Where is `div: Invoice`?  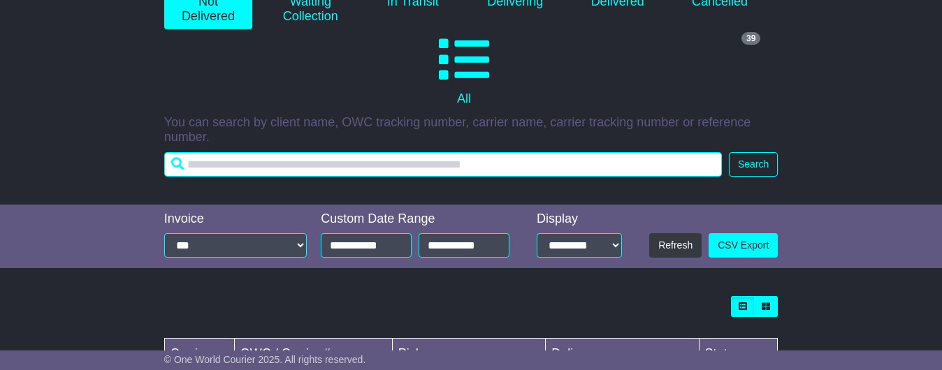
div: Invoice is located at coordinates (235, 219).